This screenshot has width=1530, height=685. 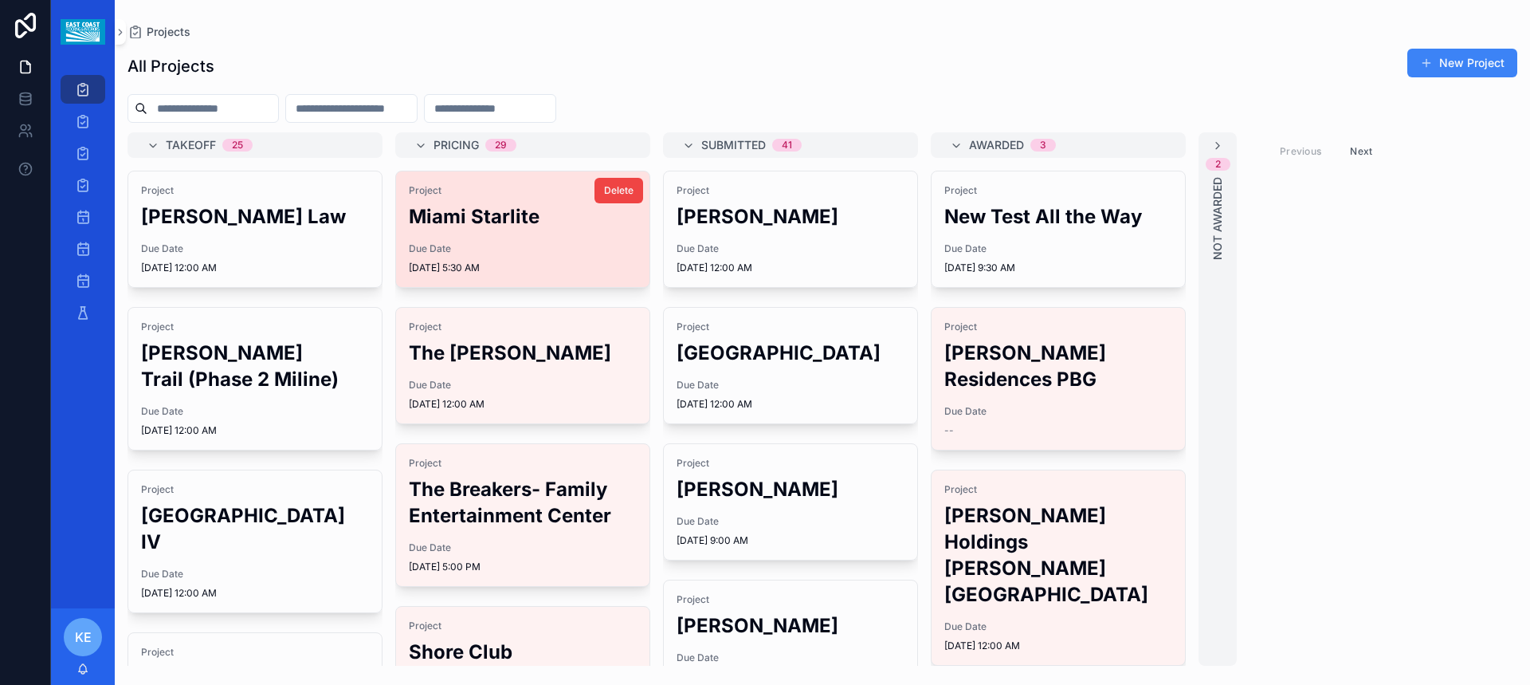 What do you see at coordinates (83, 637) in the screenshot?
I see `span: KE` at bounding box center [83, 637].